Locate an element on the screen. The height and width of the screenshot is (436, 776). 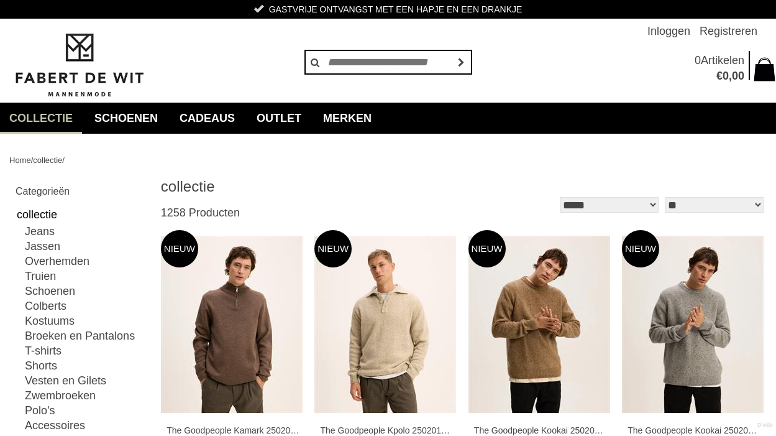
span: collectie is located at coordinates (47, 160).